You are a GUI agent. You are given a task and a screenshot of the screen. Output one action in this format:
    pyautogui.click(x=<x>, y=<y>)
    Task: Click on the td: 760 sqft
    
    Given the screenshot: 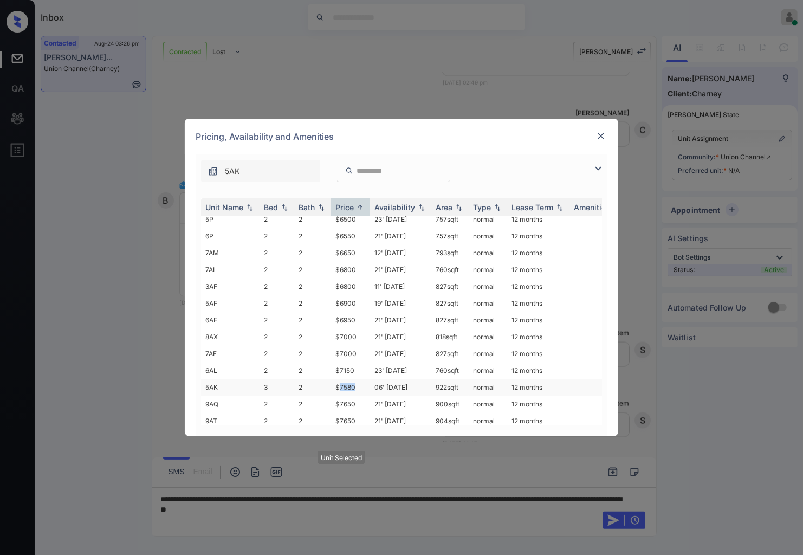 What is the action you would take?
    pyautogui.click(x=450, y=269)
    